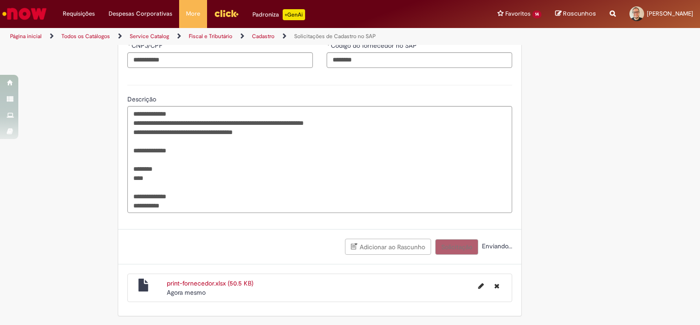 This screenshot has height=325, width=700. I want to click on span: Agora mesmo, so click(186, 292).